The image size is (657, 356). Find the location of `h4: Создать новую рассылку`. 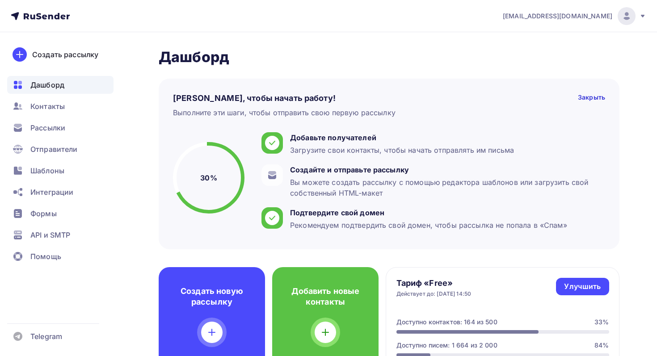

h4: Создать новую рассылку is located at coordinates (212, 297).